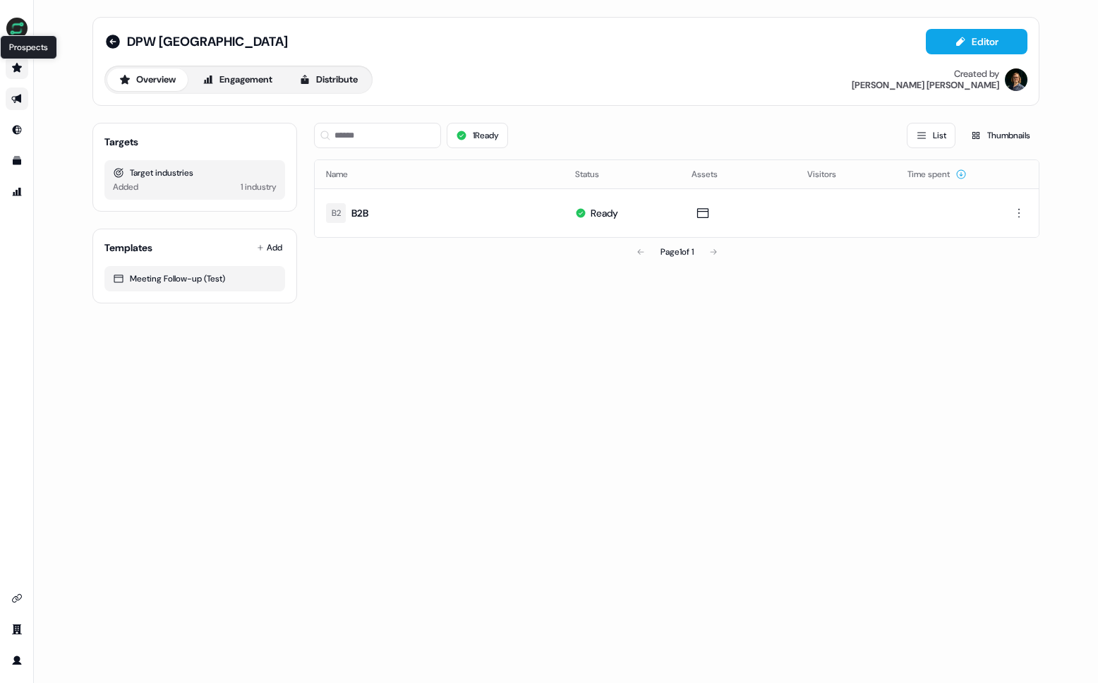  I want to click on div: 1 industry, so click(258, 187).